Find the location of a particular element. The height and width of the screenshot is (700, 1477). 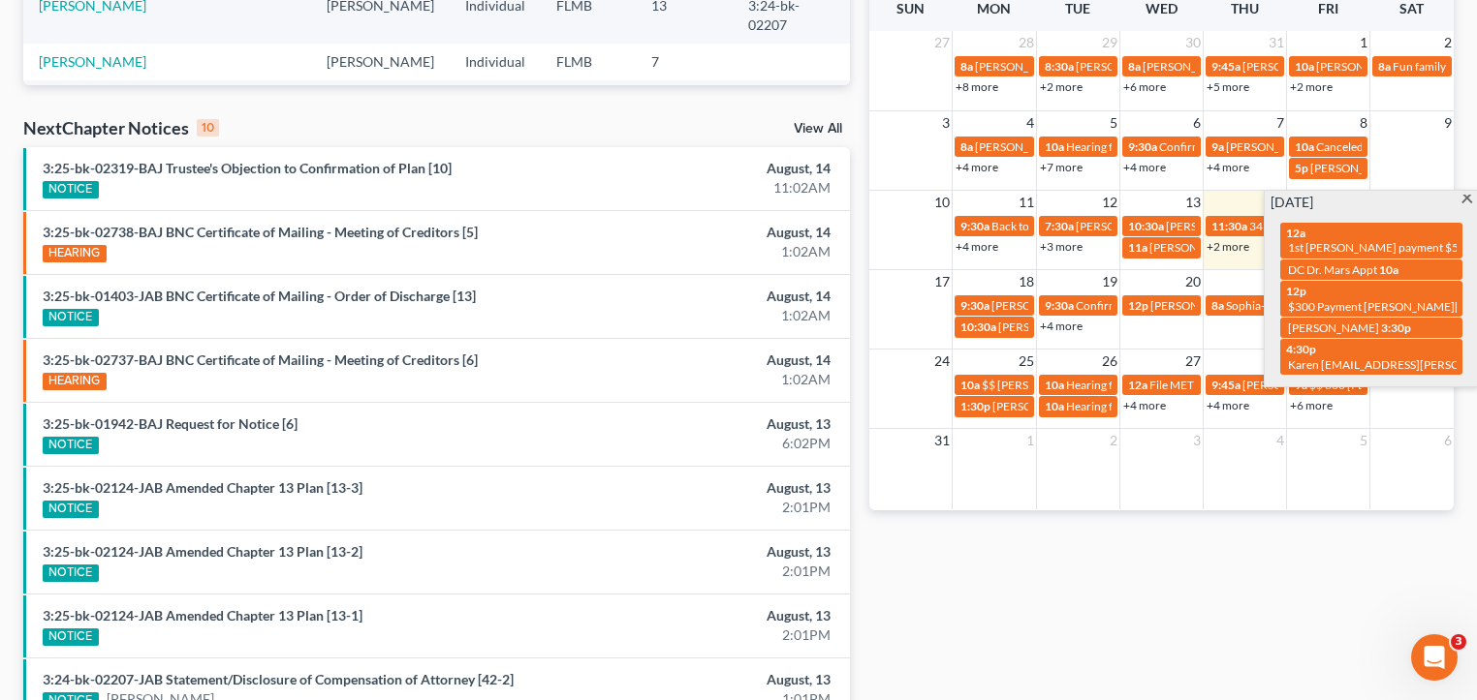

span: 27 is located at coordinates (942, 43).